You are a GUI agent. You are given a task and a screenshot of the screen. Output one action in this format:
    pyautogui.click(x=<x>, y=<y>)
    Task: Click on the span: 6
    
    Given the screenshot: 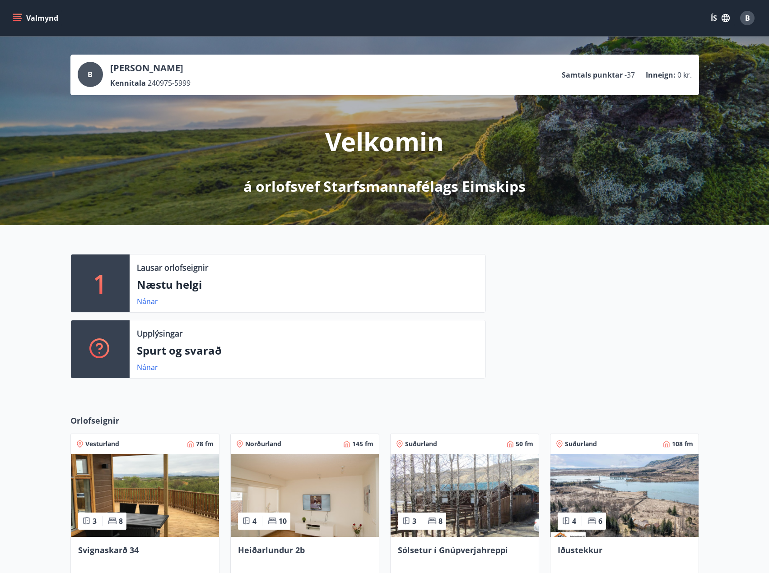 What is the action you would take?
    pyautogui.click(x=600, y=521)
    